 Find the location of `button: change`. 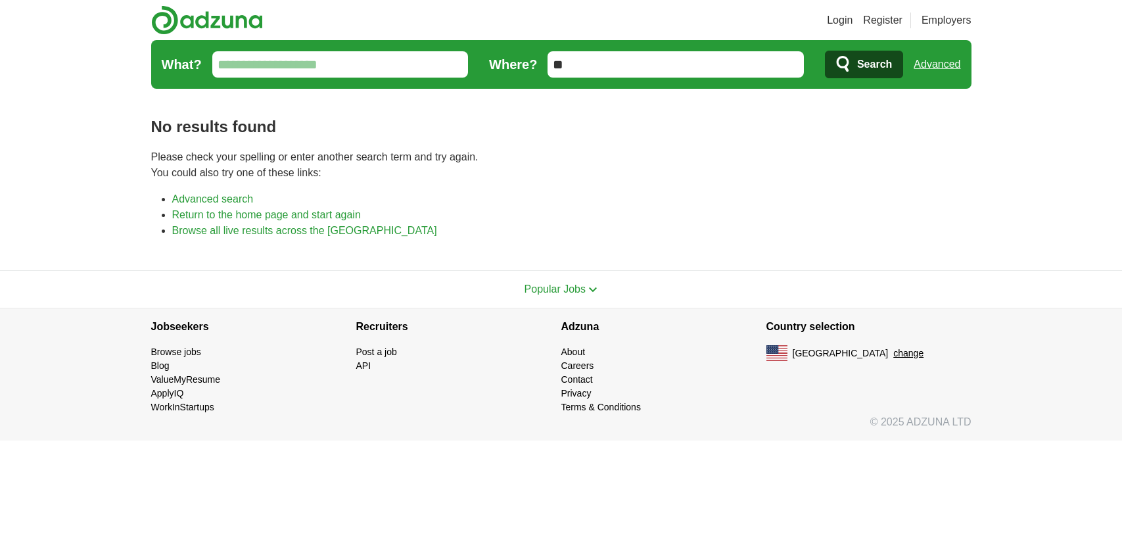

button: change is located at coordinates (908, 353).